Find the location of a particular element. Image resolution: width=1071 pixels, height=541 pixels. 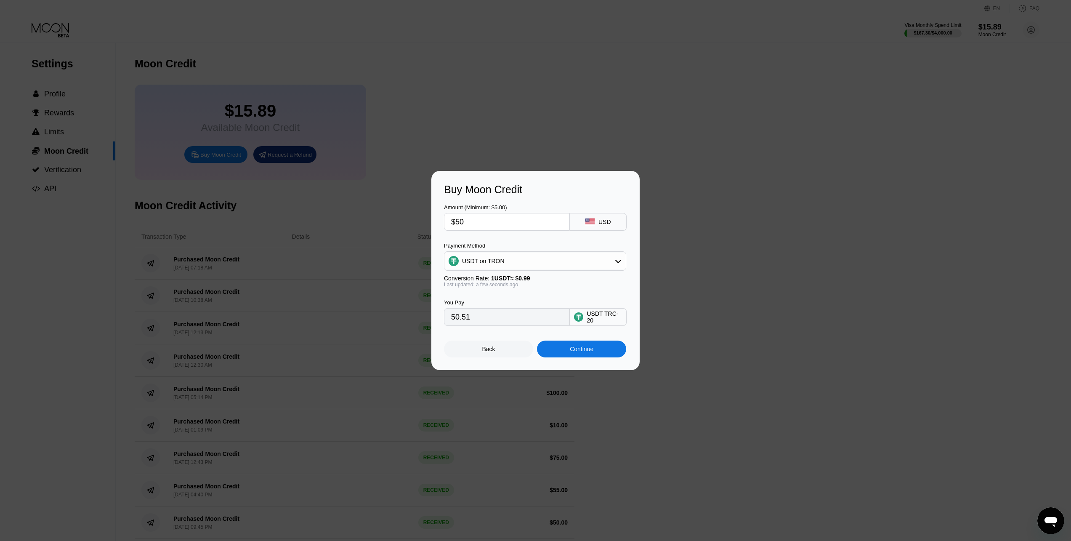

div: Continue is located at coordinates (582, 349).